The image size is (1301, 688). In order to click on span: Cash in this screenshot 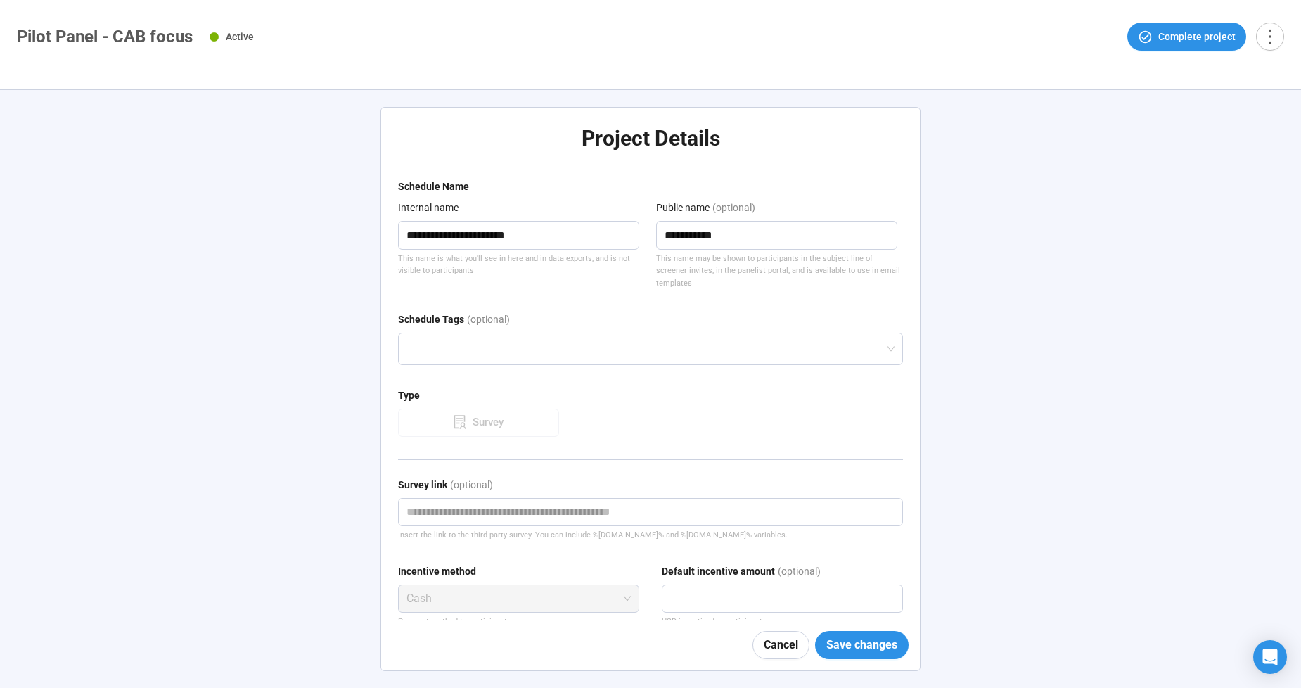, I will do `click(518, 599)`.